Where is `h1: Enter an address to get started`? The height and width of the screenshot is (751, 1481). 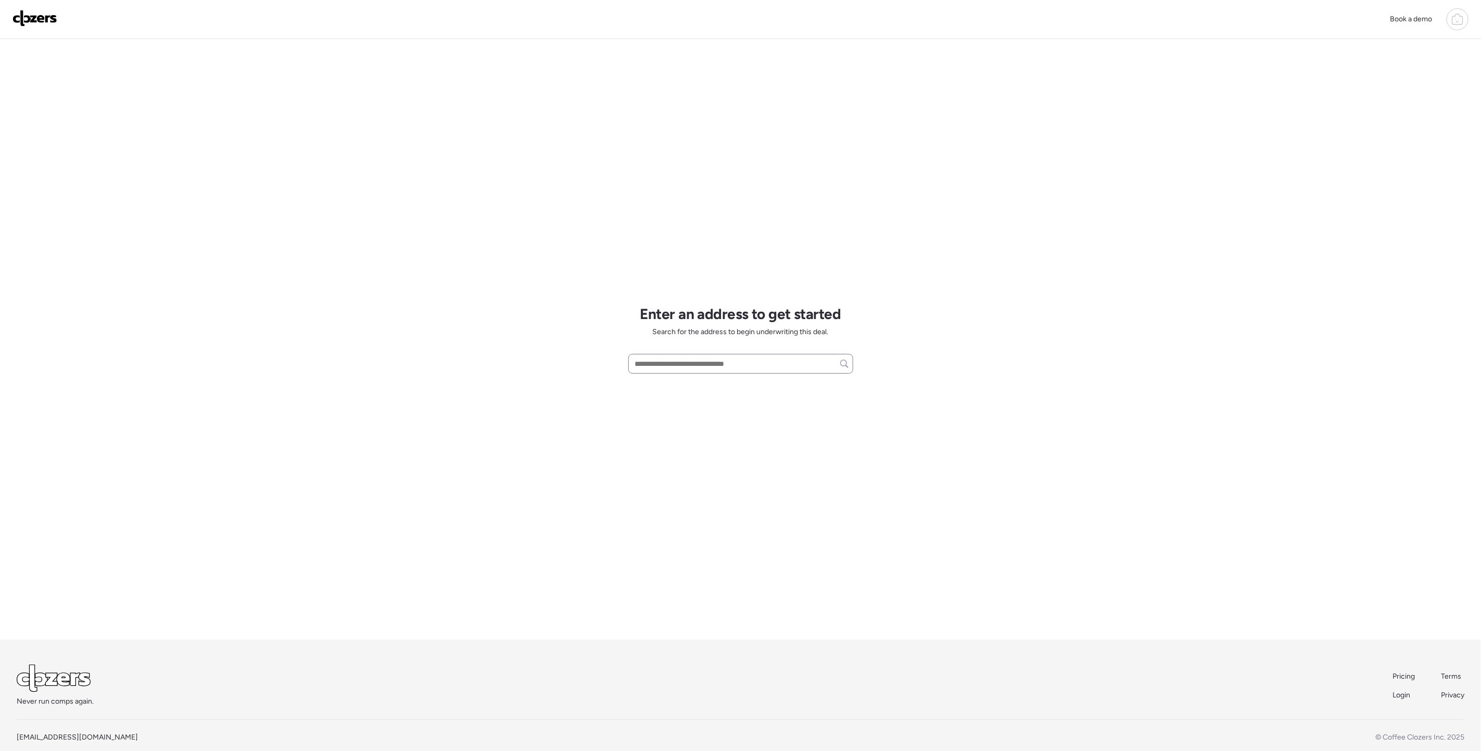 h1: Enter an address to get started is located at coordinates (741, 314).